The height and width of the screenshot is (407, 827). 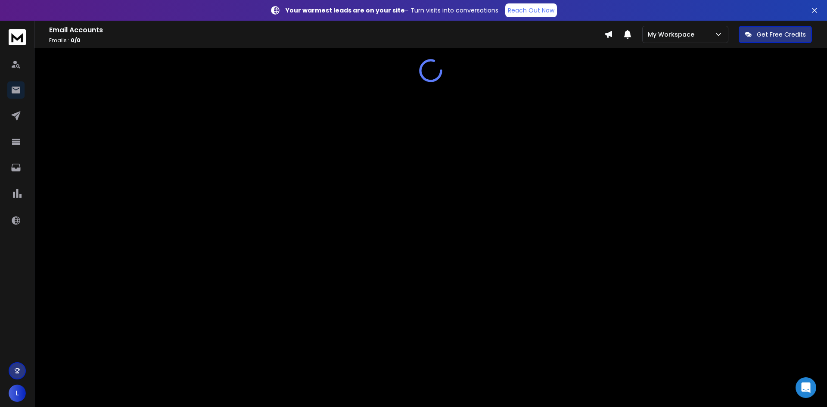 I want to click on p: Get Free Credits, so click(x=781, y=34).